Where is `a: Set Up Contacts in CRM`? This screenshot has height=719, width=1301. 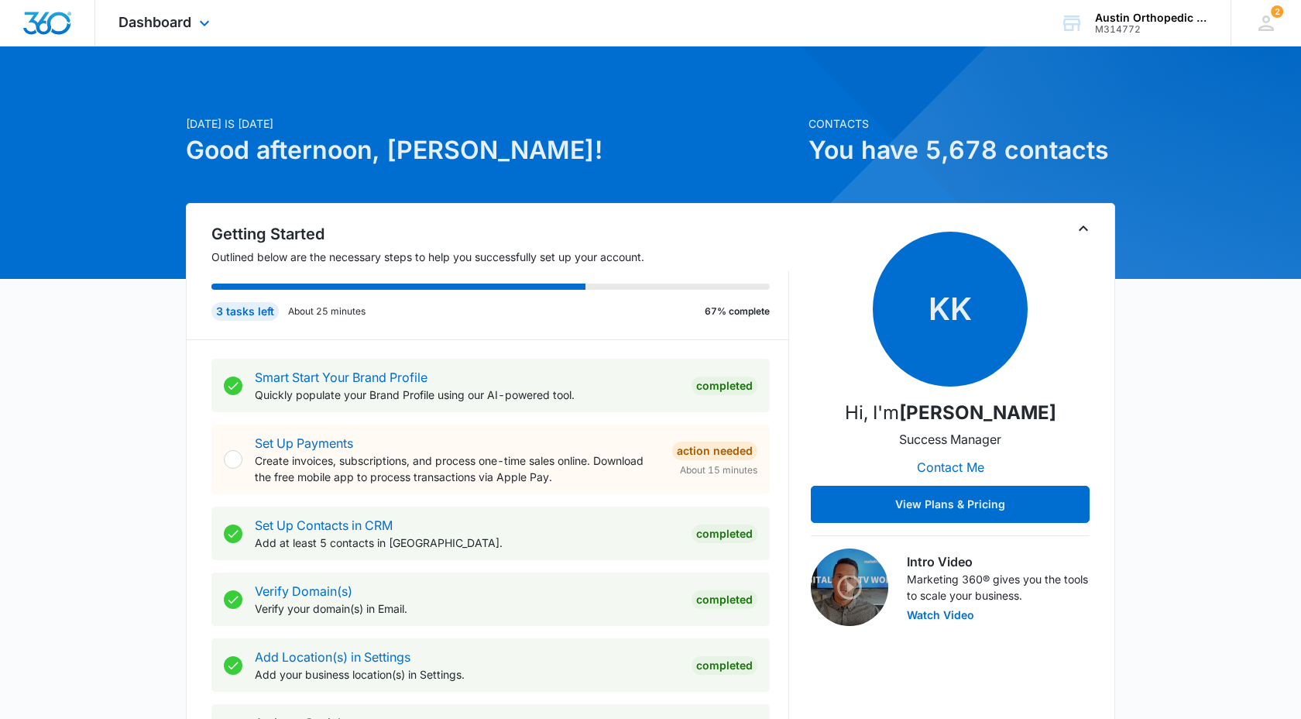 a: Set Up Contacts in CRM is located at coordinates (324, 525).